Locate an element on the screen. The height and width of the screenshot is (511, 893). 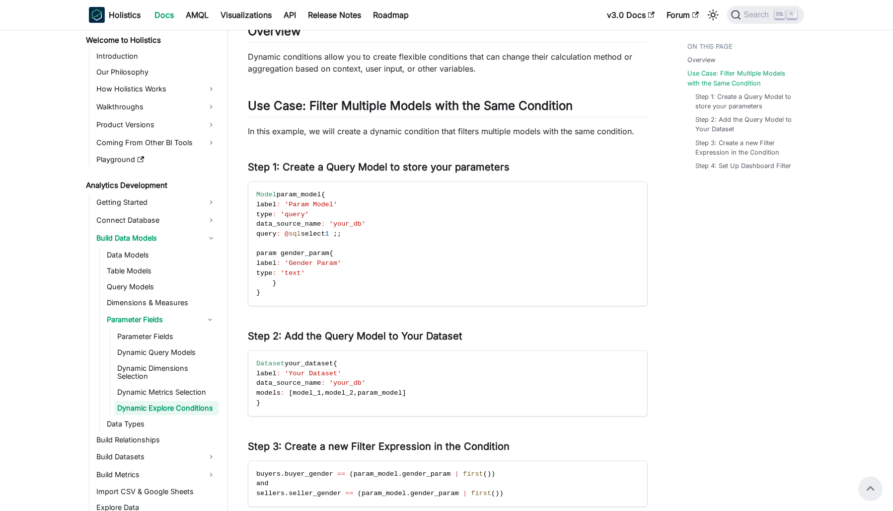
a: AMQL is located at coordinates (197, 15).